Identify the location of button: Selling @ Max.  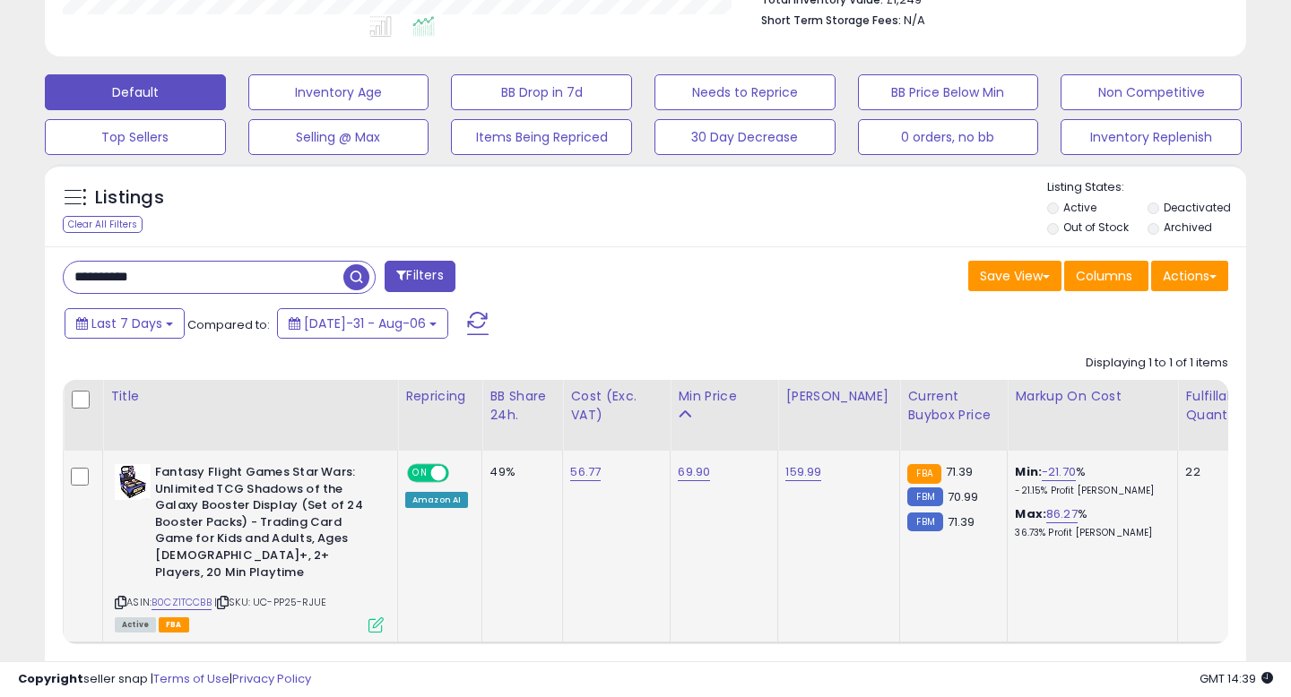
(339, 137).